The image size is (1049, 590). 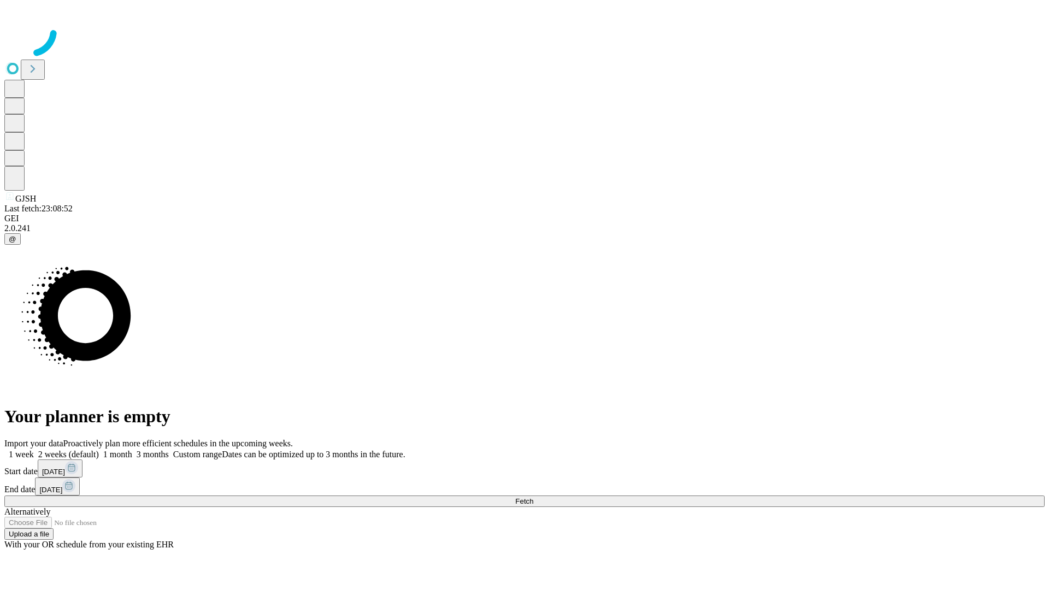 What do you see at coordinates (152, 454) in the screenshot?
I see `span: 3 months` at bounding box center [152, 454].